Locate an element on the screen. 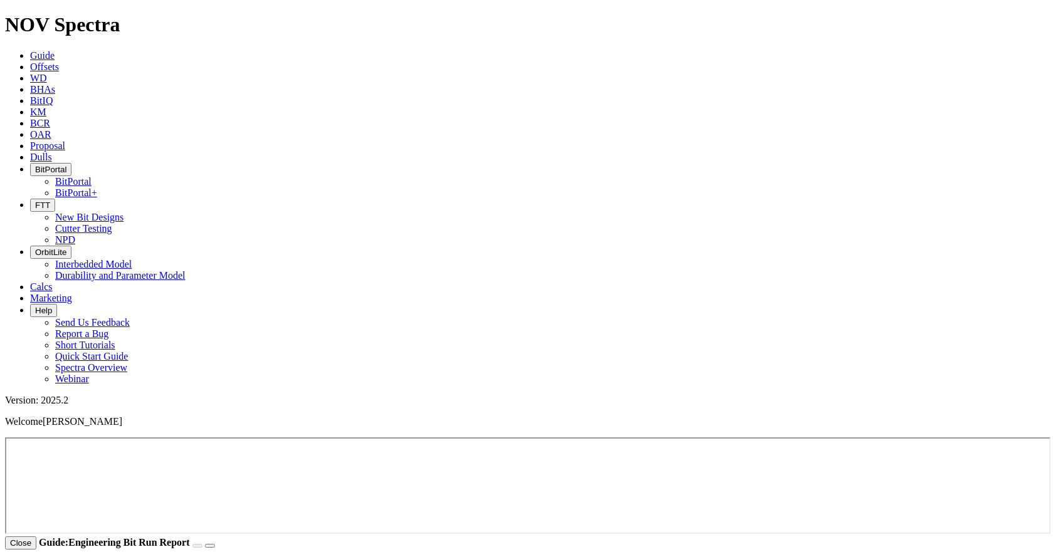 This screenshot has width=1053, height=552. button: BitPortal is located at coordinates (51, 169).